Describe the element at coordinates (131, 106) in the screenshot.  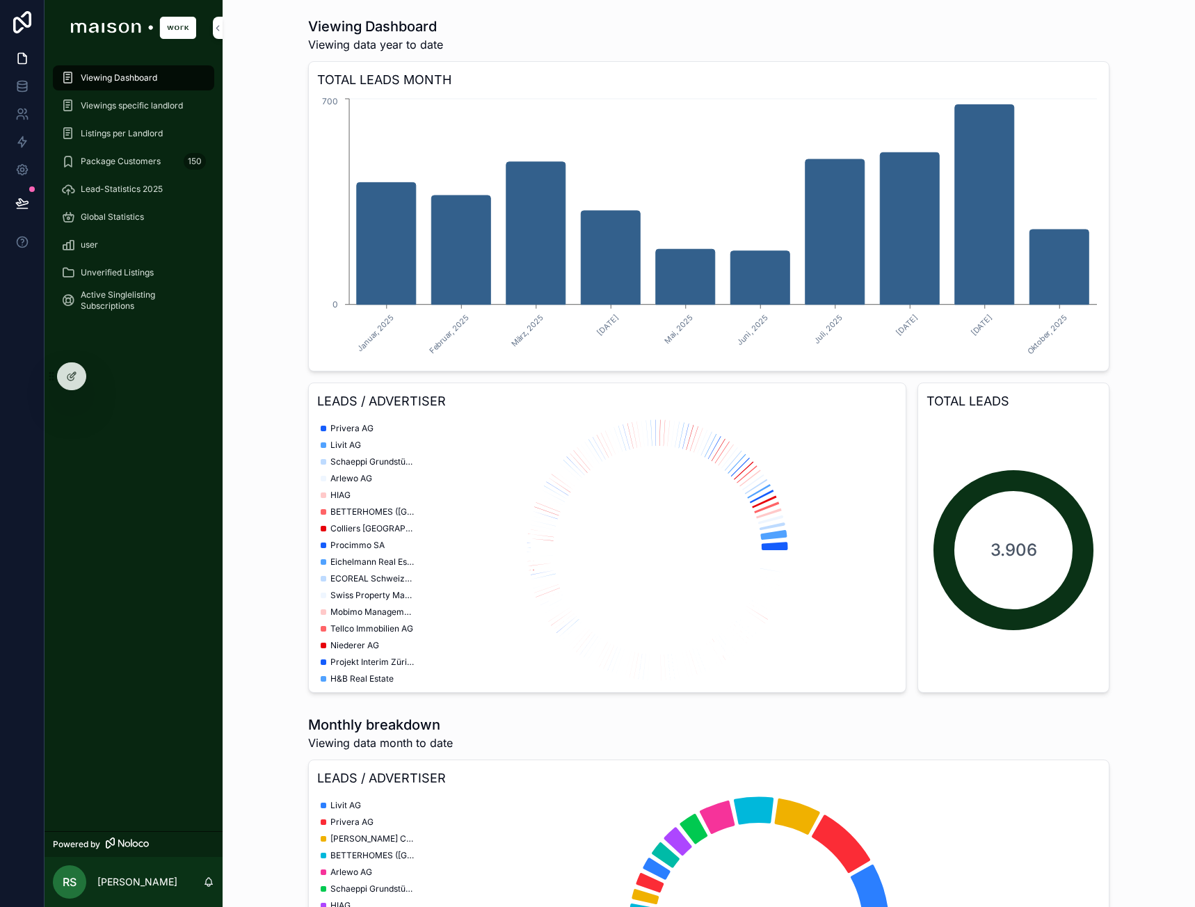
I see `span: Viewings specific landlord` at that location.